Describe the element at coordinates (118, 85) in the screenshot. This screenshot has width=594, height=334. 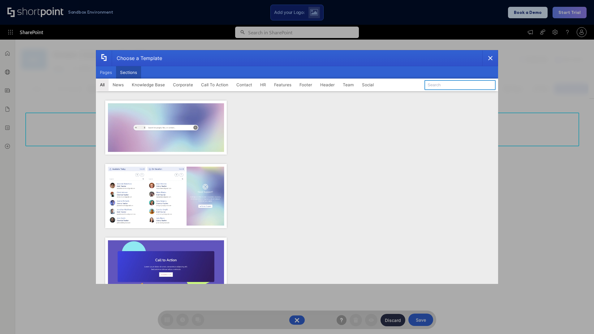
I see `button: News` at that location.